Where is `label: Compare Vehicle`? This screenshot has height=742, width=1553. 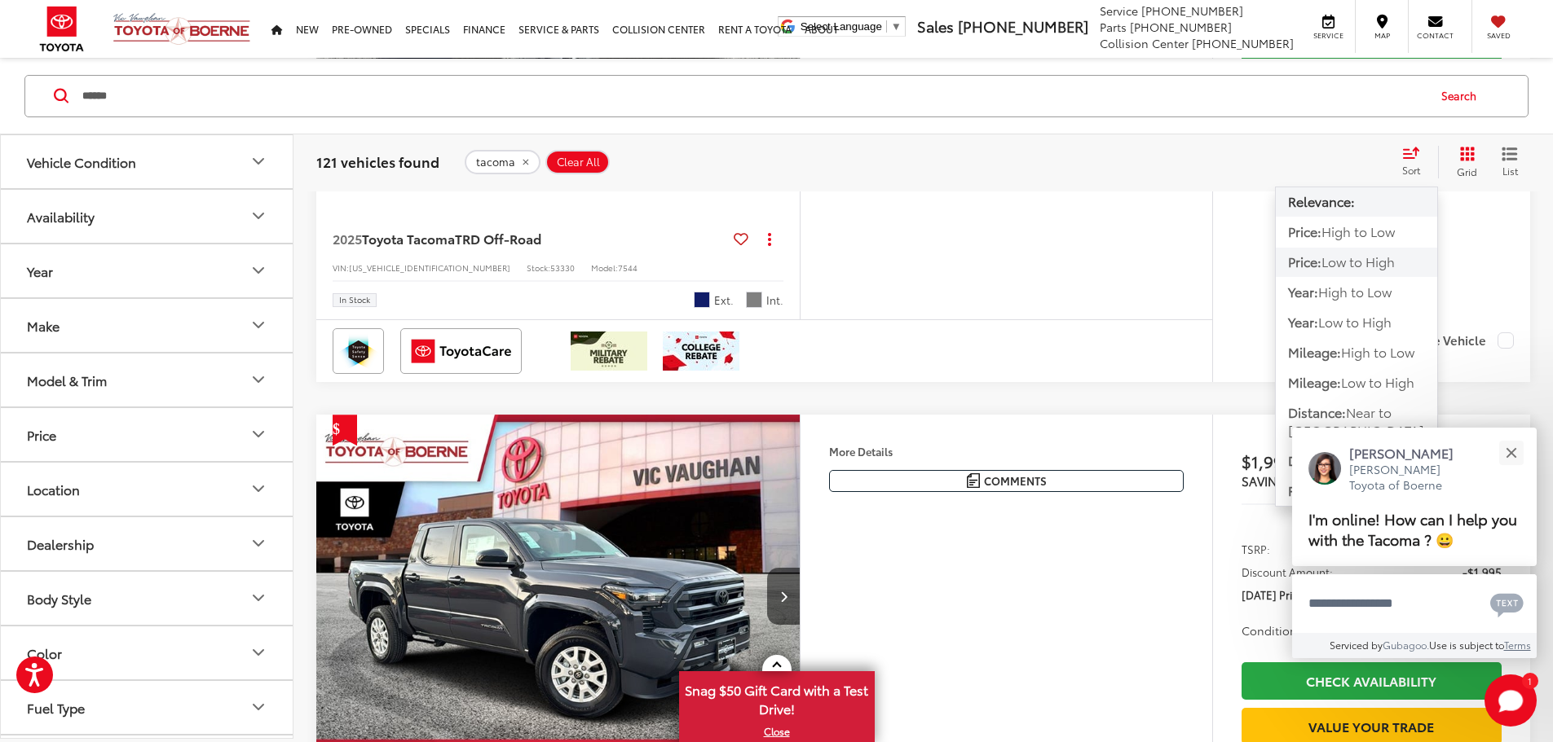
label: Compare Vehicle is located at coordinates (1449, 341).